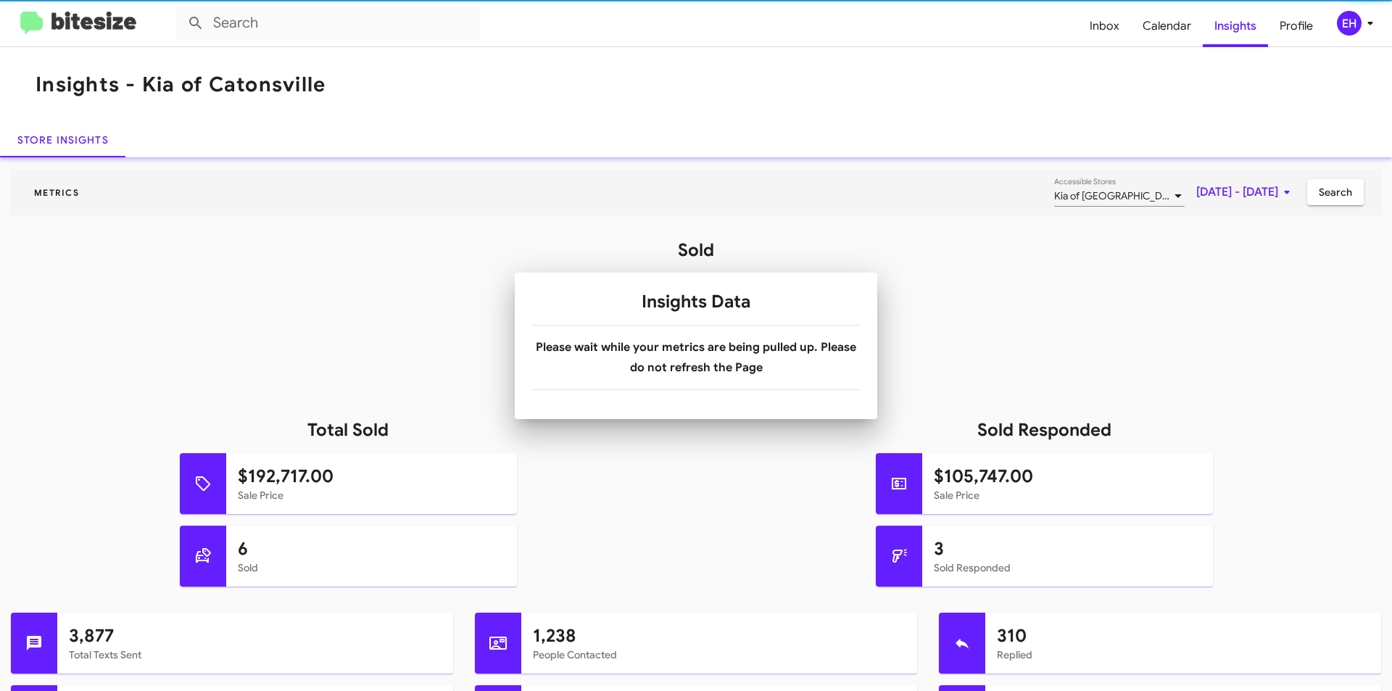 Image resolution: width=1392 pixels, height=691 pixels. Describe the element at coordinates (255, 636) in the screenshot. I see `h1: 3,877` at that location.